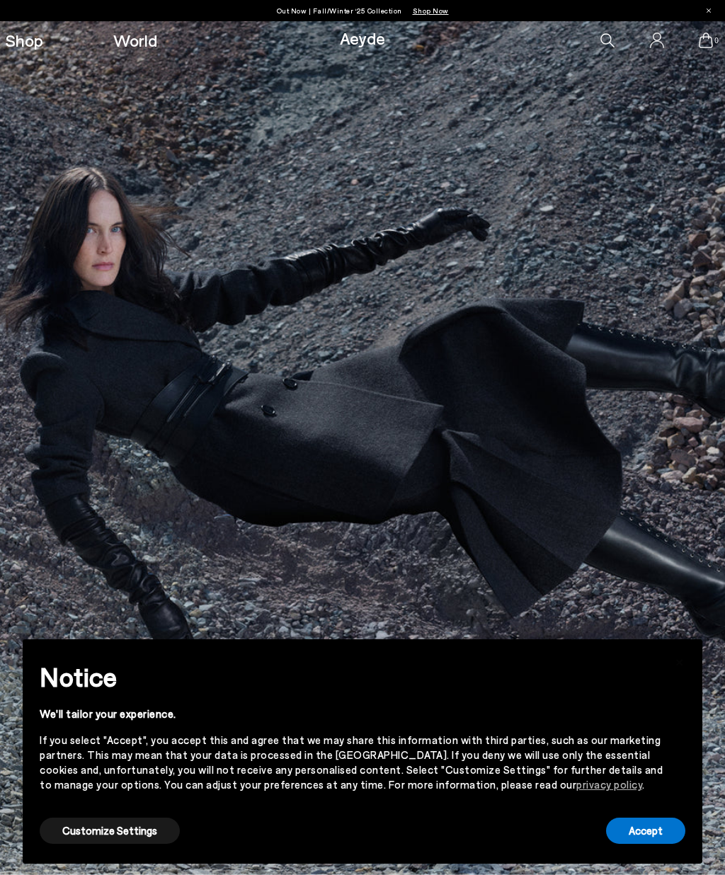 Image resolution: width=725 pixels, height=875 pixels. Describe the element at coordinates (362, 11) in the screenshot. I see `p: Out Now | Fall/Winter ‘25 Collection` at that location.